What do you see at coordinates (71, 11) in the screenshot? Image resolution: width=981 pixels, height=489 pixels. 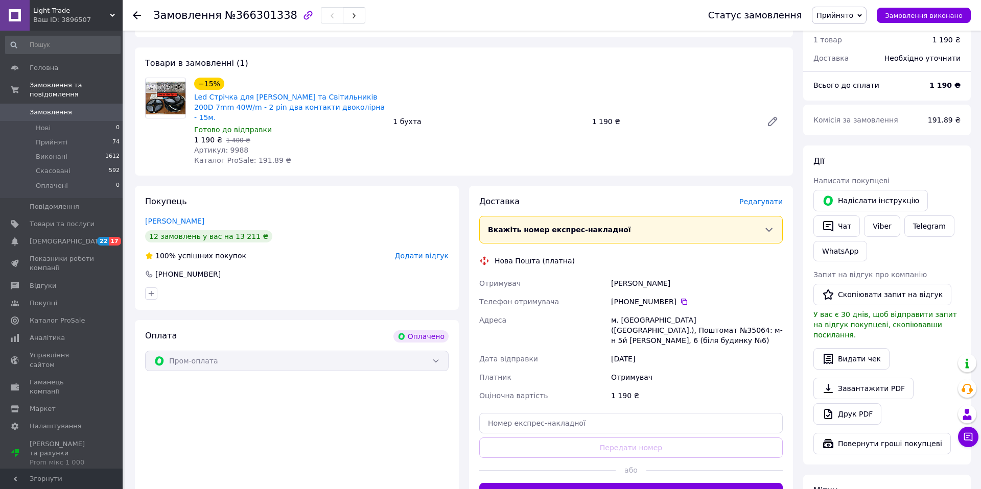 I see `span: Light Trade` at bounding box center [71, 11].